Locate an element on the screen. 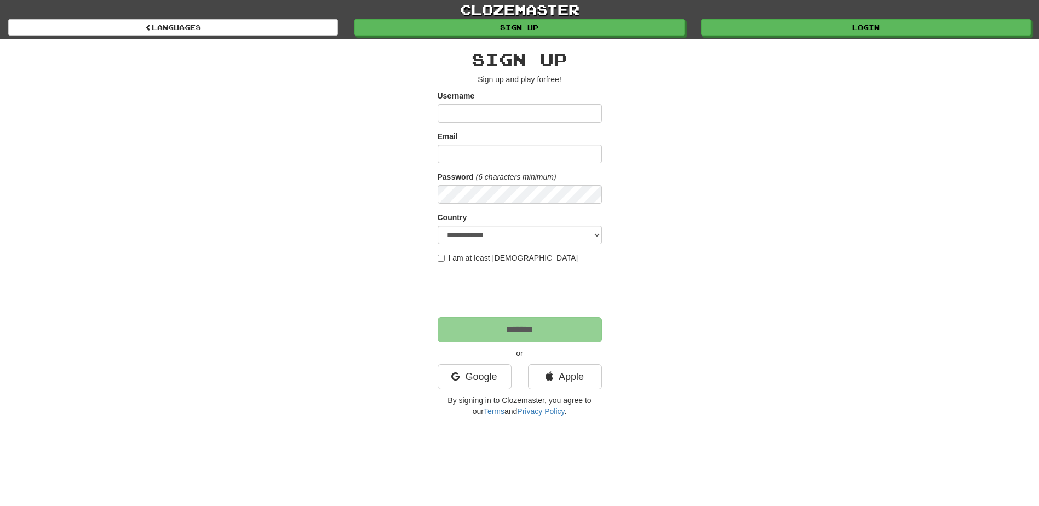  label: Password is located at coordinates (456, 177).